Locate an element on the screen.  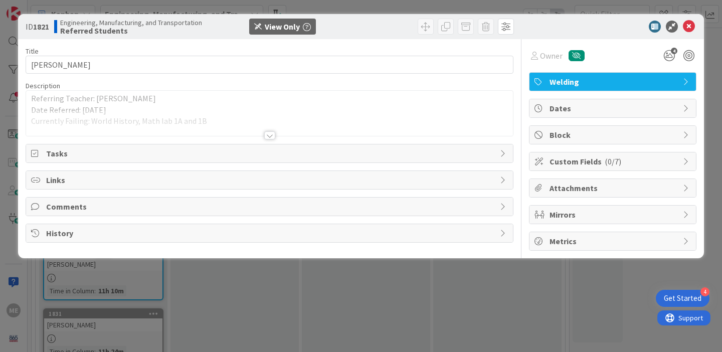
span: Engineering, Manufacturing, and Transportation is located at coordinates (131, 23).